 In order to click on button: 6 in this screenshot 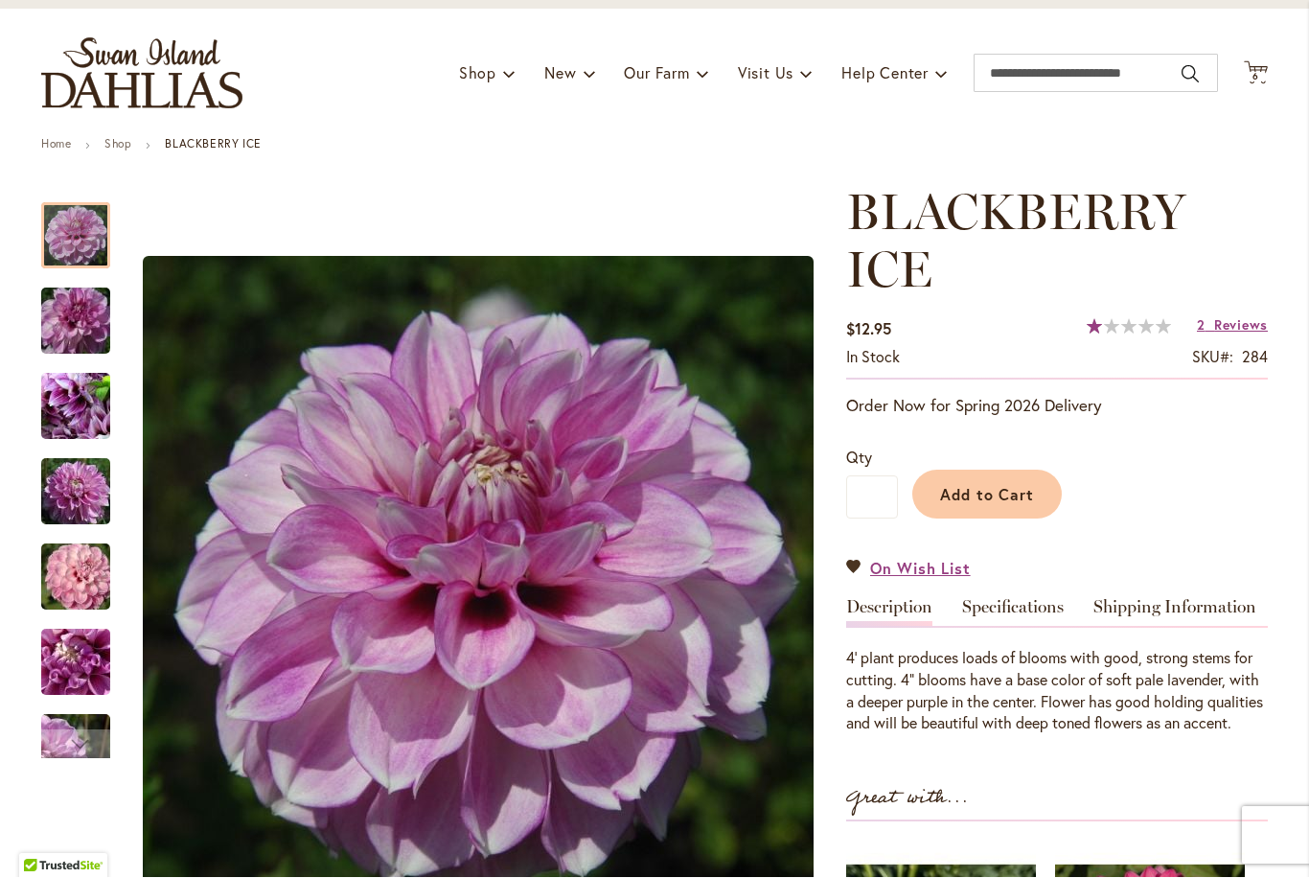, I will do `click(1256, 74)`.